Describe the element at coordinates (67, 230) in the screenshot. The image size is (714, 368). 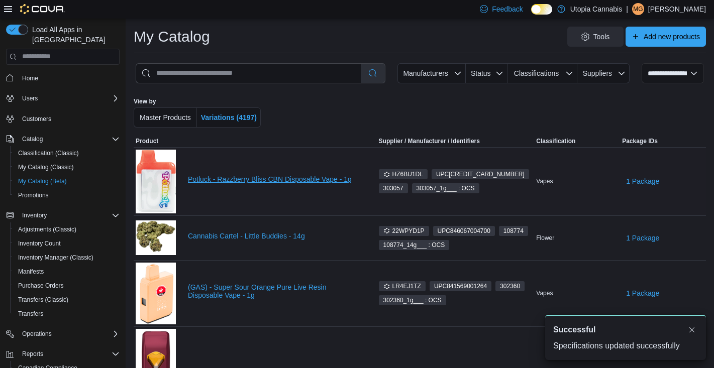
I see `button: Adjustments (Classic)` at that location.